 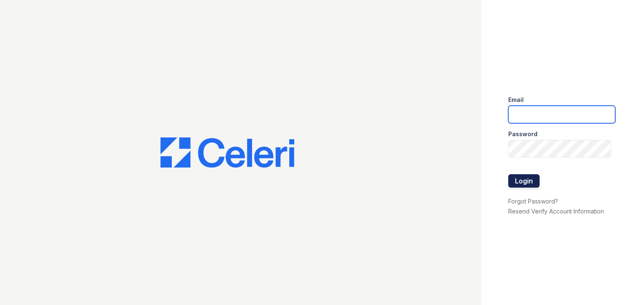 What do you see at coordinates (523, 134) in the screenshot?
I see `label: Password` at bounding box center [523, 134].